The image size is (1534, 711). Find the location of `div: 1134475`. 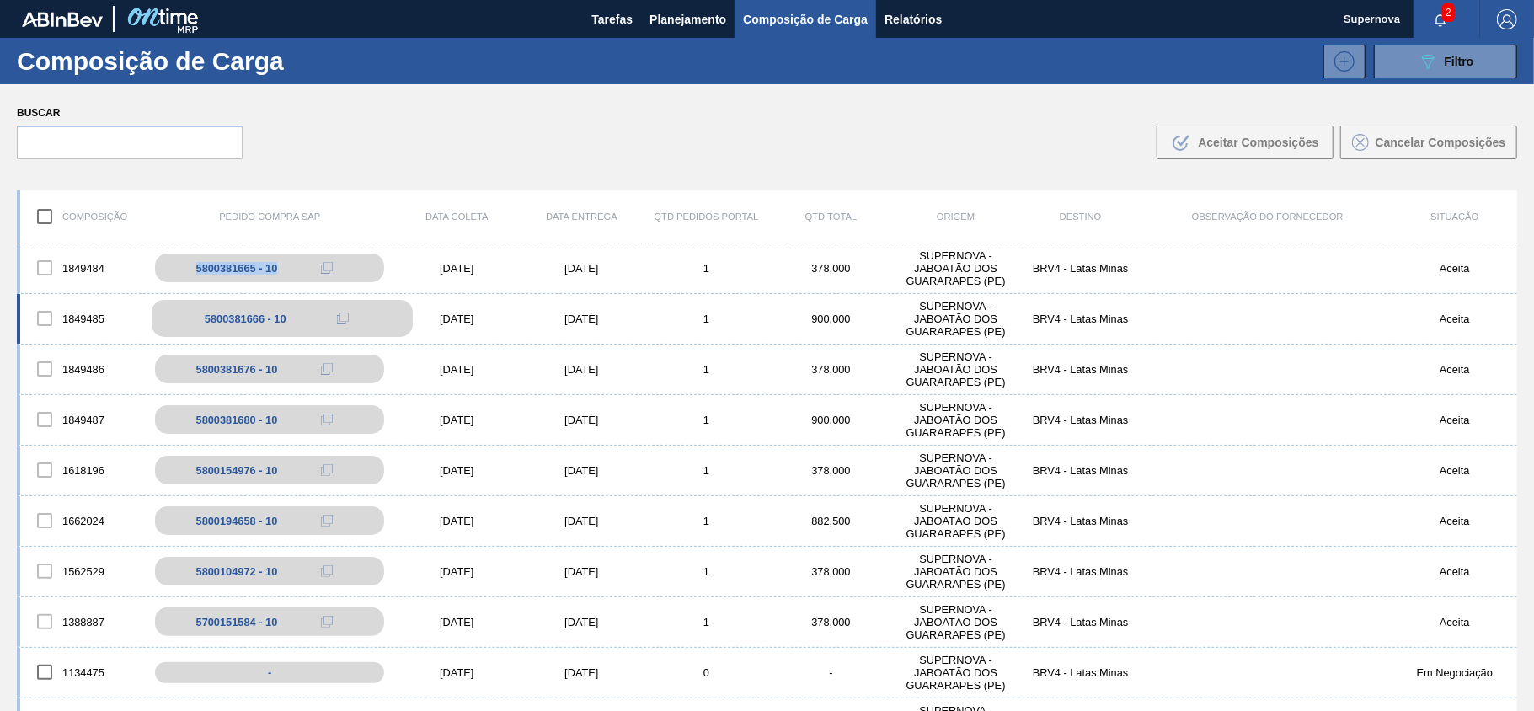

div: 1134475 is located at coordinates (83, 672).